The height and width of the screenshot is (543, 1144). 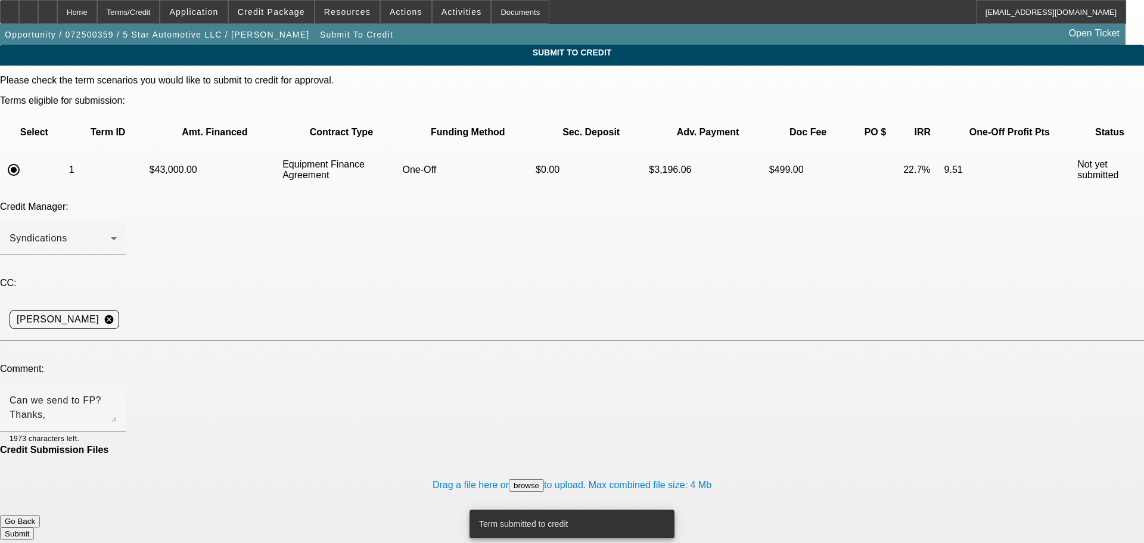 I want to click on p: Funding Method, so click(x=468, y=132).